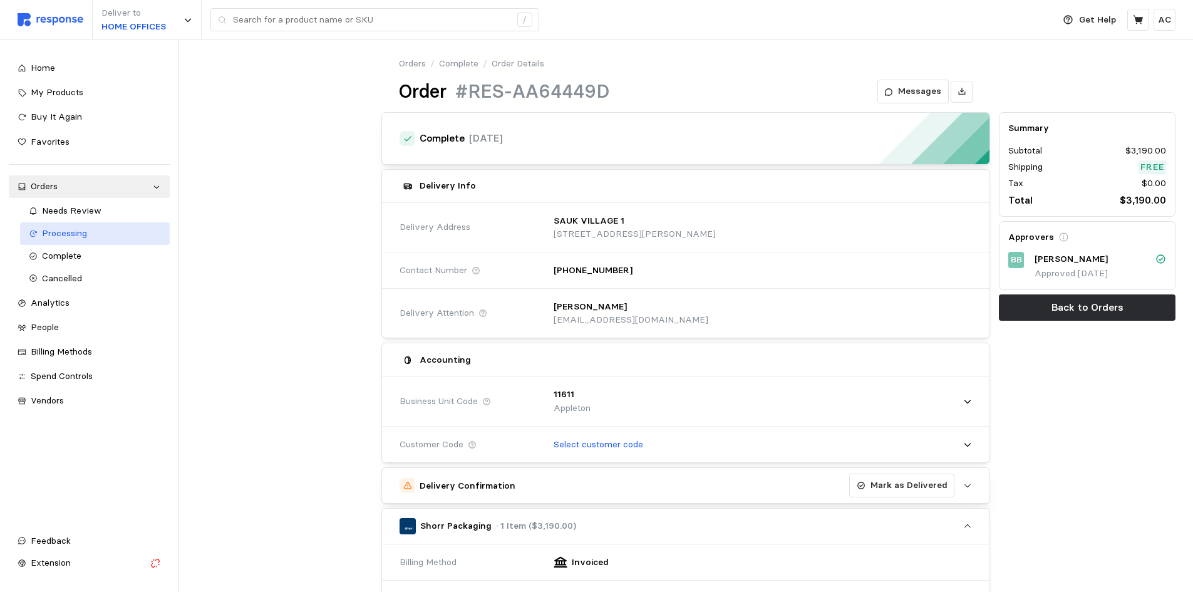 The width and height of the screenshot is (1193, 592). I want to click on span: Cancelled, so click(62, 278).